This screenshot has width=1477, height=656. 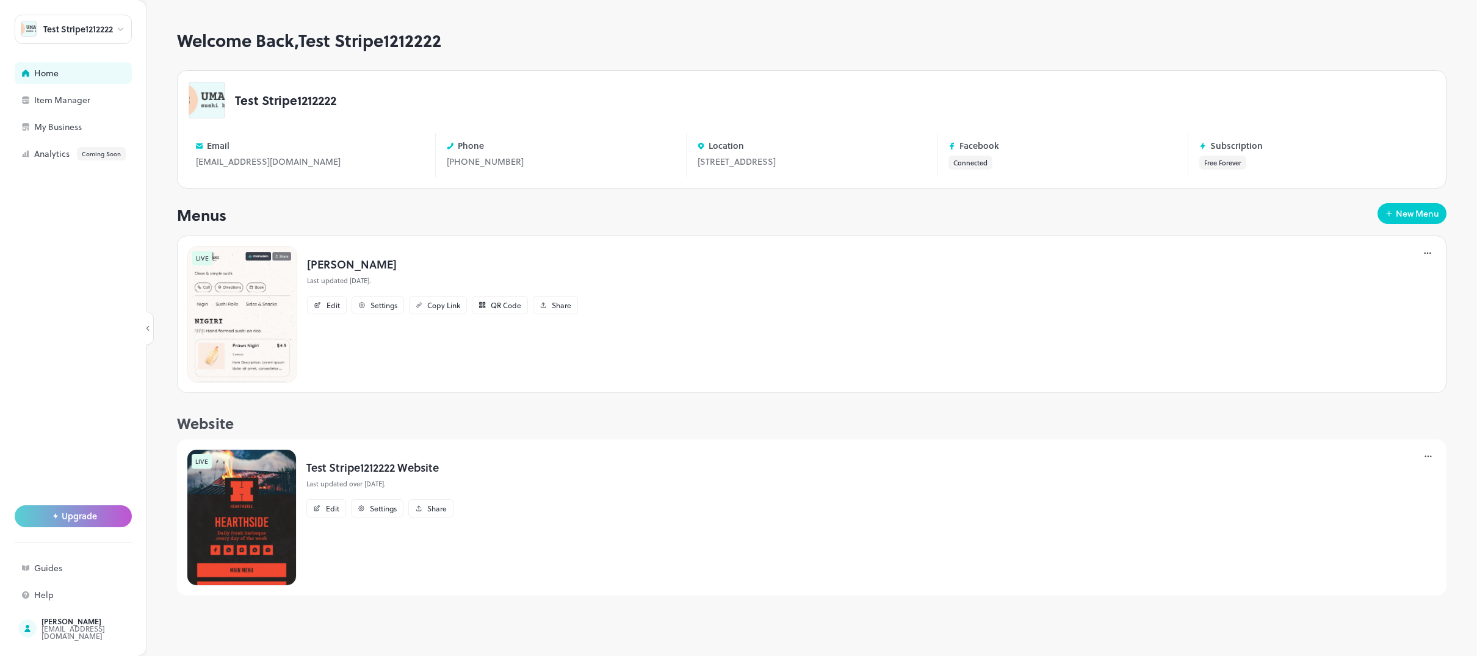 What do you see at coordinates (380, 467) in the screenshot?
I see `p: Test Stripe1212222 Website` at bounding box center [380, 467].